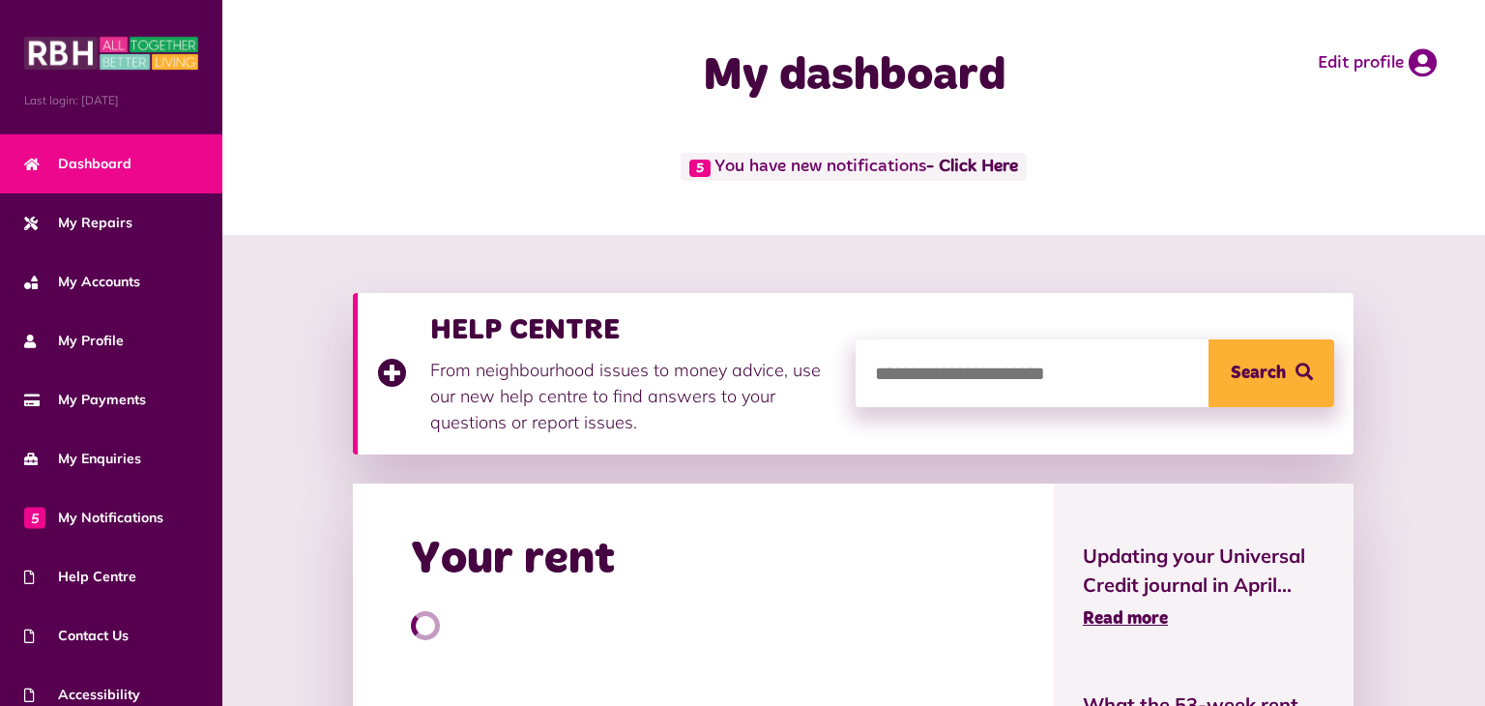 This screenshot has width=1485, height=706. Describe the element at coordinates (633, 330) in the screenshot. I see `h3: HELP CENTRE` at that location.